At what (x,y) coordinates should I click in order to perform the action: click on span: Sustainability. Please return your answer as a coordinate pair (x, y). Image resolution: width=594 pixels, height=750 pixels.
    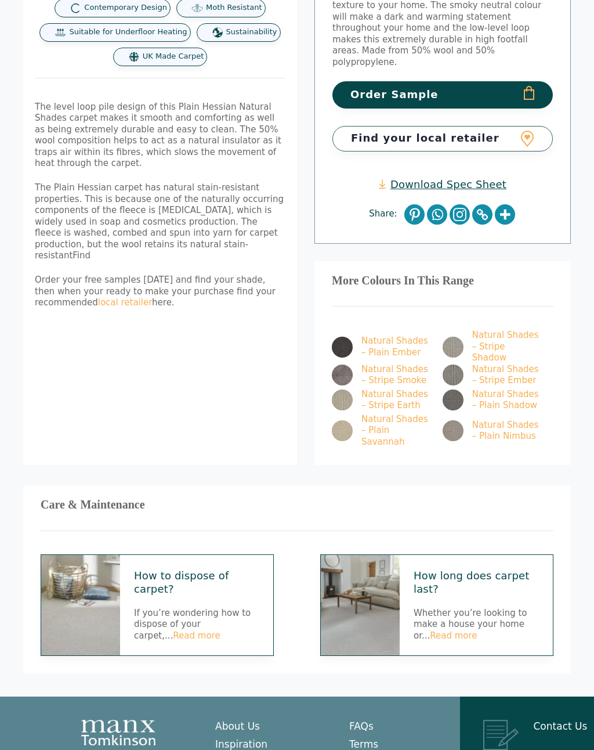
    Looking at the image, I should click on (252, 32).